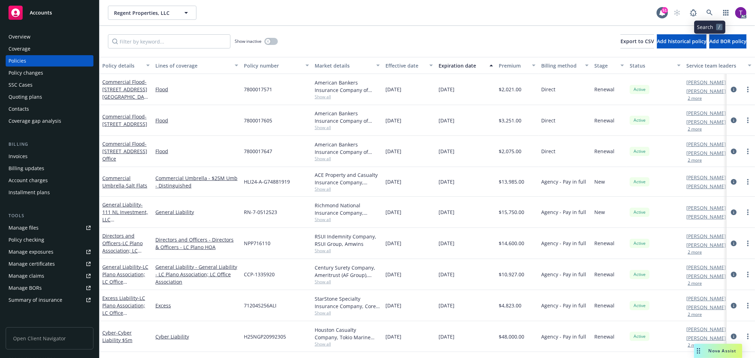 This screenshot has height=358, width=755. What do you see at coordinates (50, 264) in the screenshot?
I see `a: Manage certificates` at bounding box center [50, 264].